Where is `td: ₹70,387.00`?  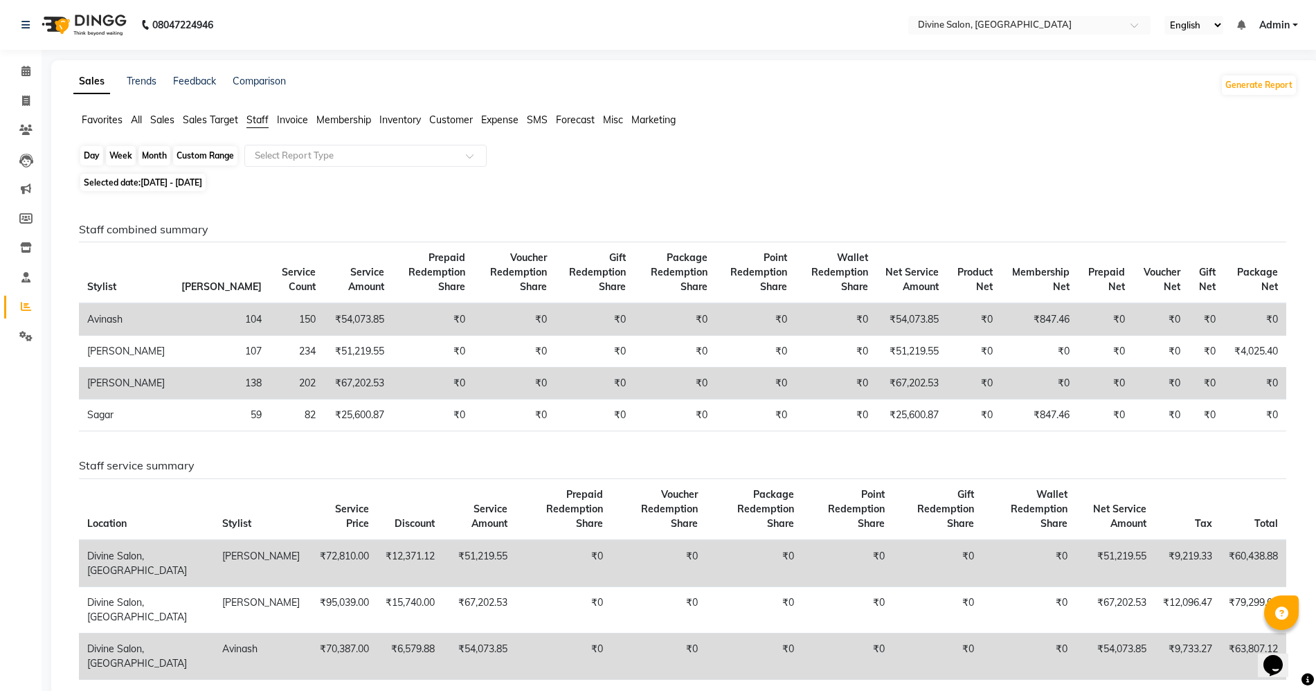 td: ₹70,387.00 is located at coordinates (343, 656).